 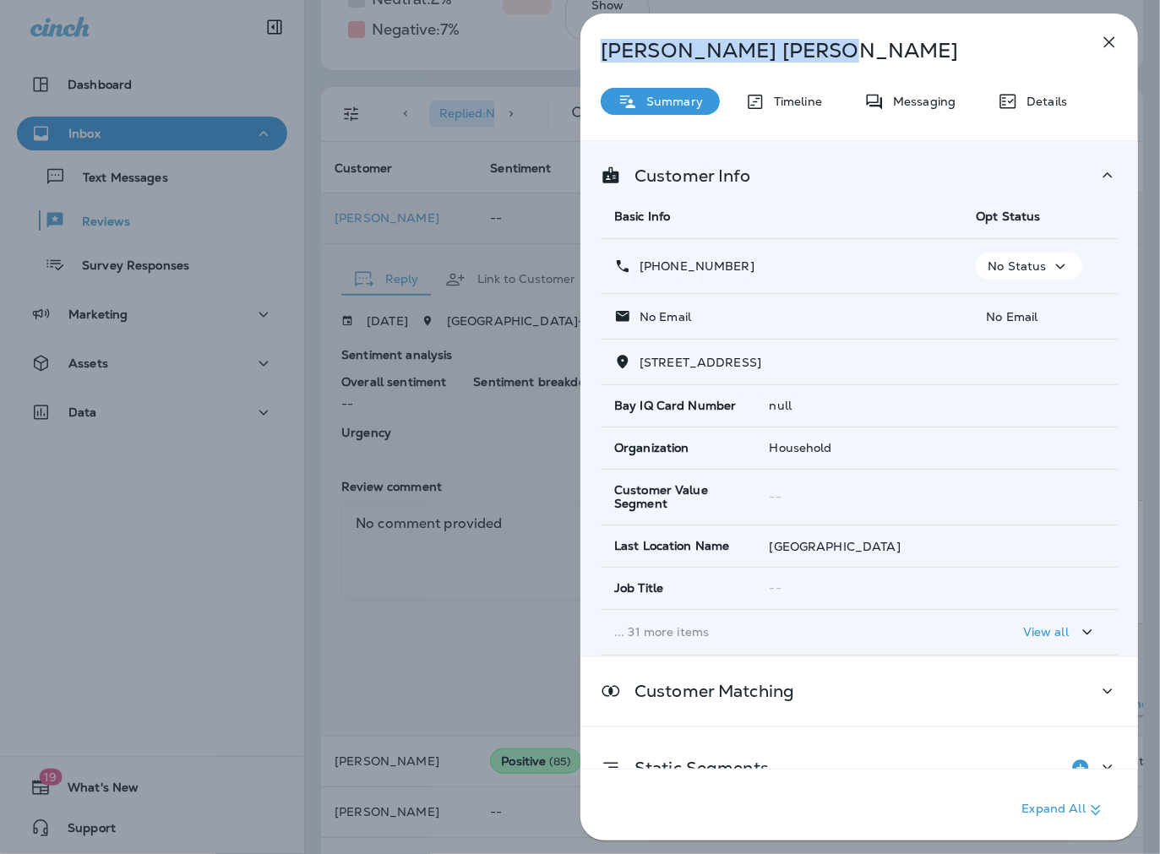 What do you see at coordinates (781, 406) in the screenshot?
I see `span: null` at bounding box center [781, 406].